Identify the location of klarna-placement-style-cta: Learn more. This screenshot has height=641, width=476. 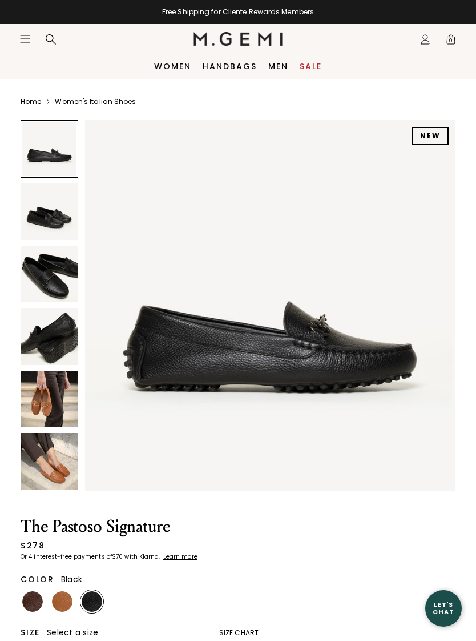
(180, 556).